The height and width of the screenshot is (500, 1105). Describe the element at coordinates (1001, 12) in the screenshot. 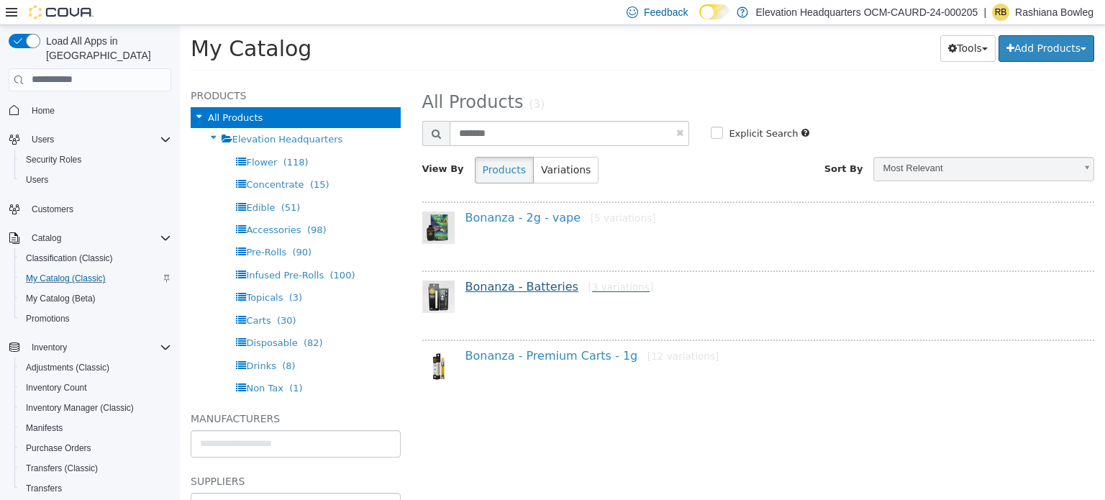

I see `span: RB` at that location.